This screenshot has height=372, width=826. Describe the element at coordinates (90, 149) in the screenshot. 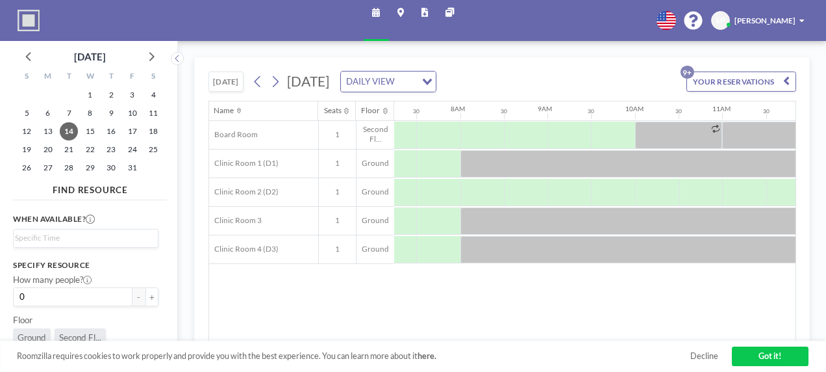

I see `span: Wednesday, October 22, 2025` at that location.